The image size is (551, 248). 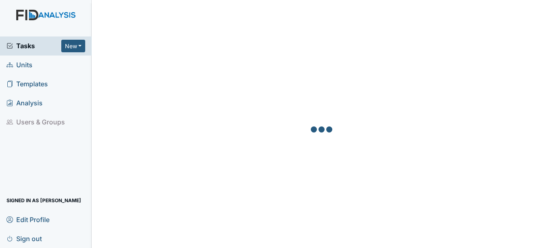 I want to click on span: Templates, so click(x=27, y=84).